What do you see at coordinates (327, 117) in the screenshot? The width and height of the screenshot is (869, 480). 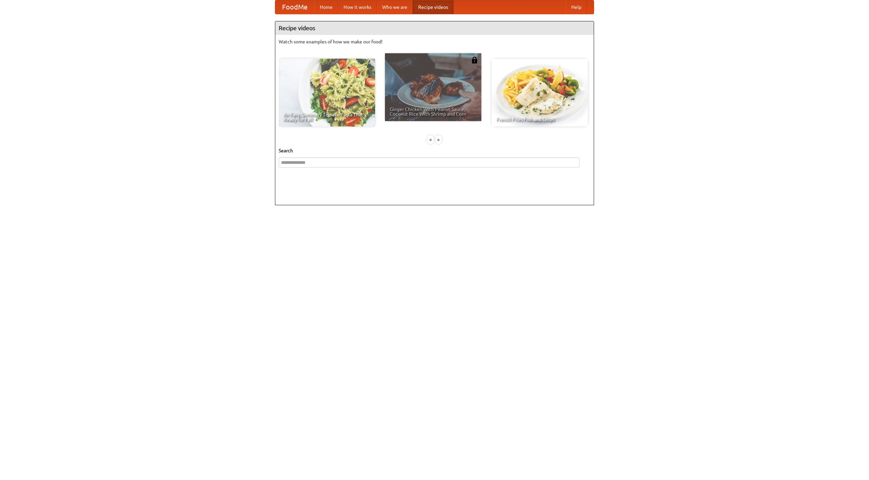 I see `span: An Easy, Summery Tomato Pasta That's Ready for Fall` at bounding box center [327, 117].